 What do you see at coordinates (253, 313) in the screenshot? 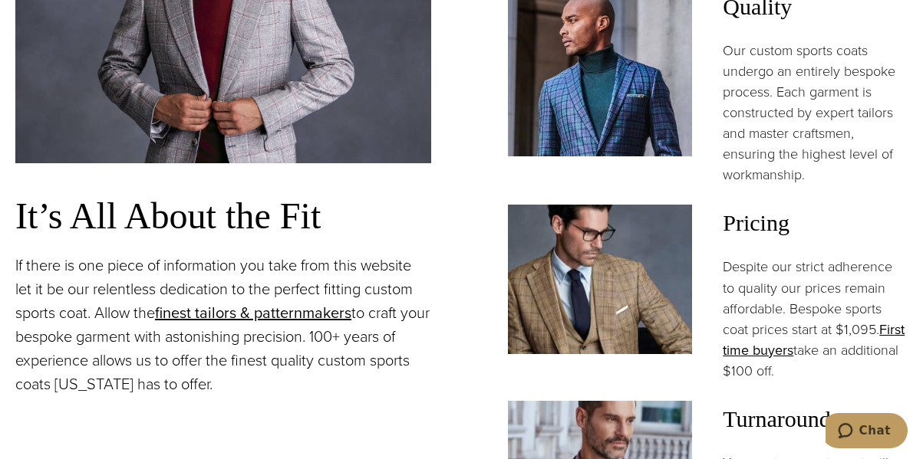
I see `a: finest tailors & patternmakers` at bounding box center [253, 313].